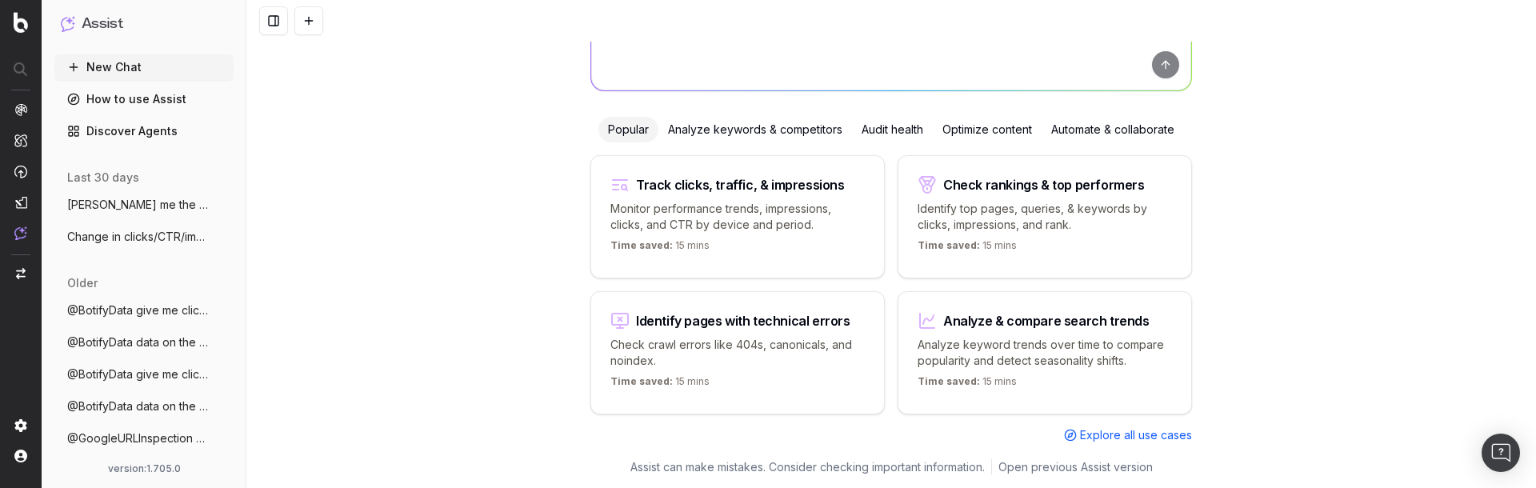  I want to click on img: Switch project, so click(21, 274).